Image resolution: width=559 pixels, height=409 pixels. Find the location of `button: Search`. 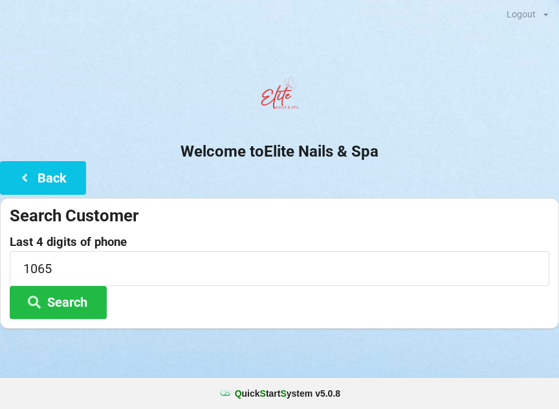

button: Search is located at coordinates (58, 302).